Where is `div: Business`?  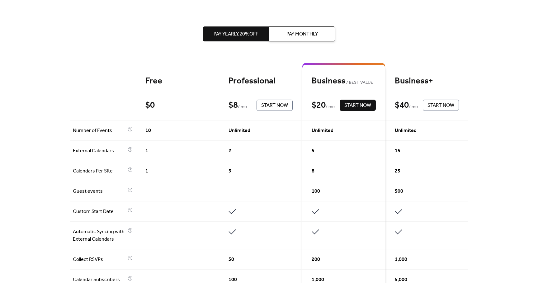 div: Business is located at coordinates (344, 81).